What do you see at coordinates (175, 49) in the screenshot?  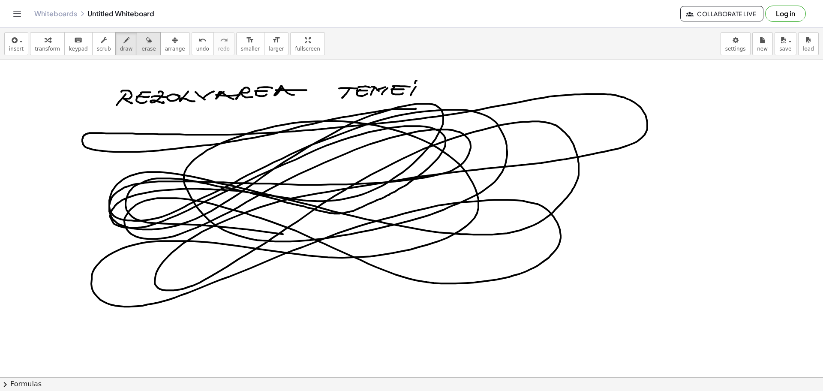 I see `span: arrange` at bounding box center [175, 49].